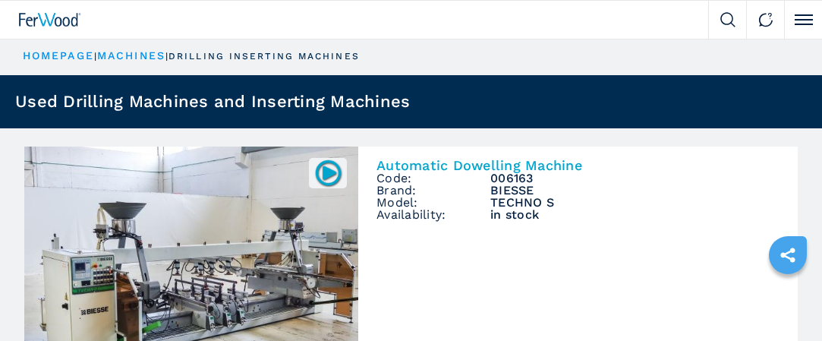 This screenshot has height=341, width=822. Describe the element at coordinates (50, 20) in the screenshot. I see `img: Ferwood` at that location.